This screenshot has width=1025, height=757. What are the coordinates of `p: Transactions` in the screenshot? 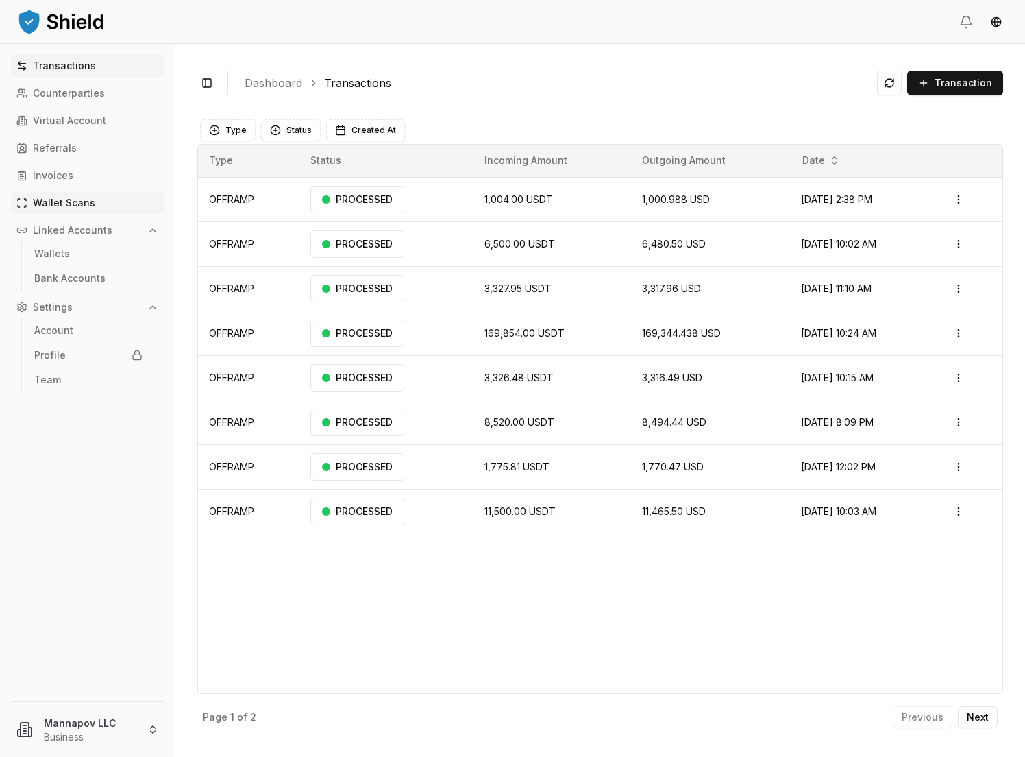 It's located at (64, 66).